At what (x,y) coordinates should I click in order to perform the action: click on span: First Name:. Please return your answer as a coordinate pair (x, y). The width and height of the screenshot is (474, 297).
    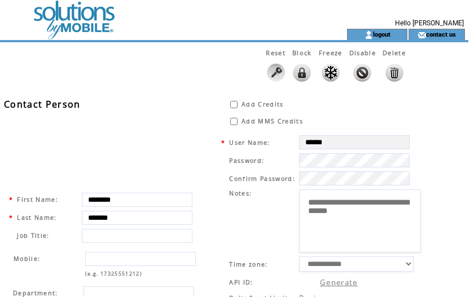
    Looking at the image, I should click on (37, 200).